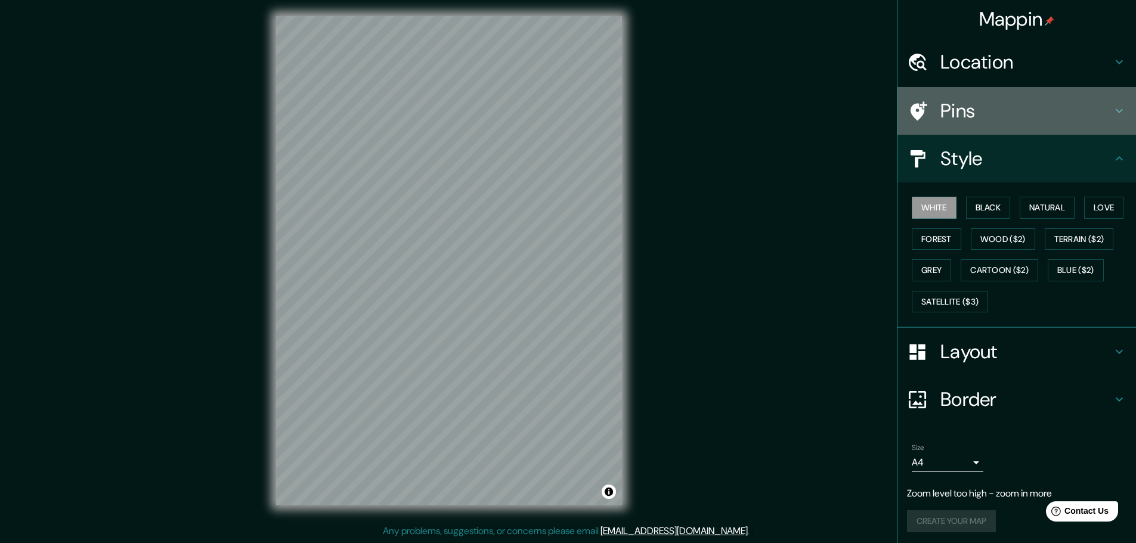 This screenshot has height=543, width=1136. Describe the element at coordinates (449, 261) in the screenshot. I see `canvas: Map` at that location.